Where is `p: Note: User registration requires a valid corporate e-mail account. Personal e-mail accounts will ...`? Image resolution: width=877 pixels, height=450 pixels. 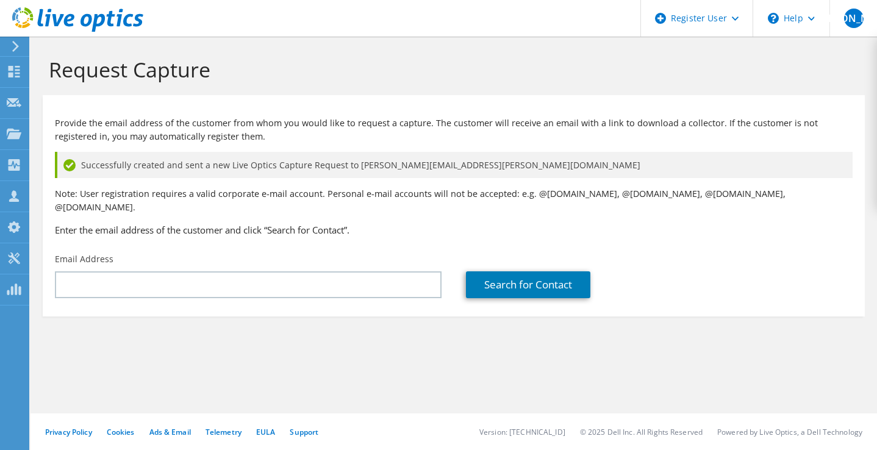 p: Note: User registration requires a valid corporate e-mail account. Personal e-mail accounts will ... is located at coordinates (454, 201).